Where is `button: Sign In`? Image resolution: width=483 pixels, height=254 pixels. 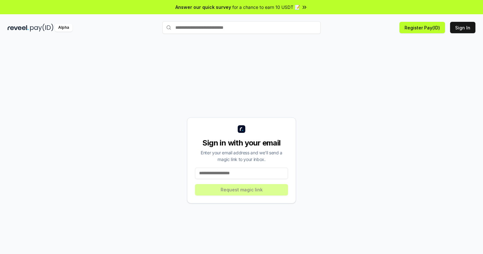
button: Sign In is located at coordinates (463, 28).